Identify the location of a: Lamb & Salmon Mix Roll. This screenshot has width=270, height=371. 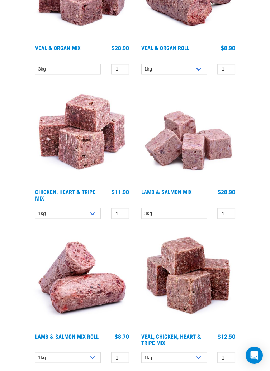
(67, 336).